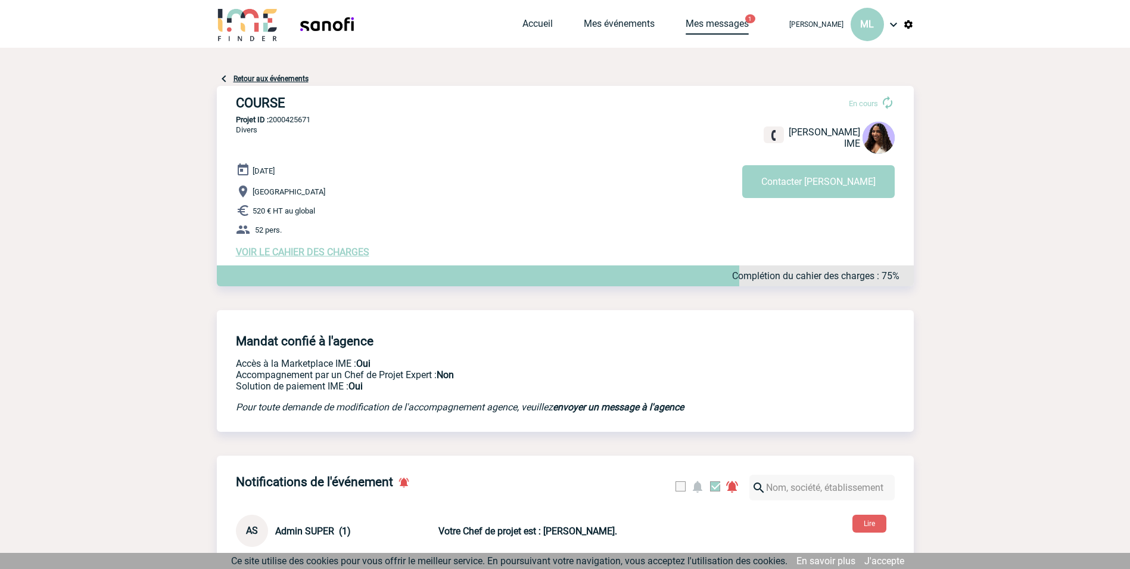 The width and height of the screenshot is (1130, 569). I want to click on em: Pour toute demande de modification de l'accompagnement agence, veuillez, so click(460, 406).